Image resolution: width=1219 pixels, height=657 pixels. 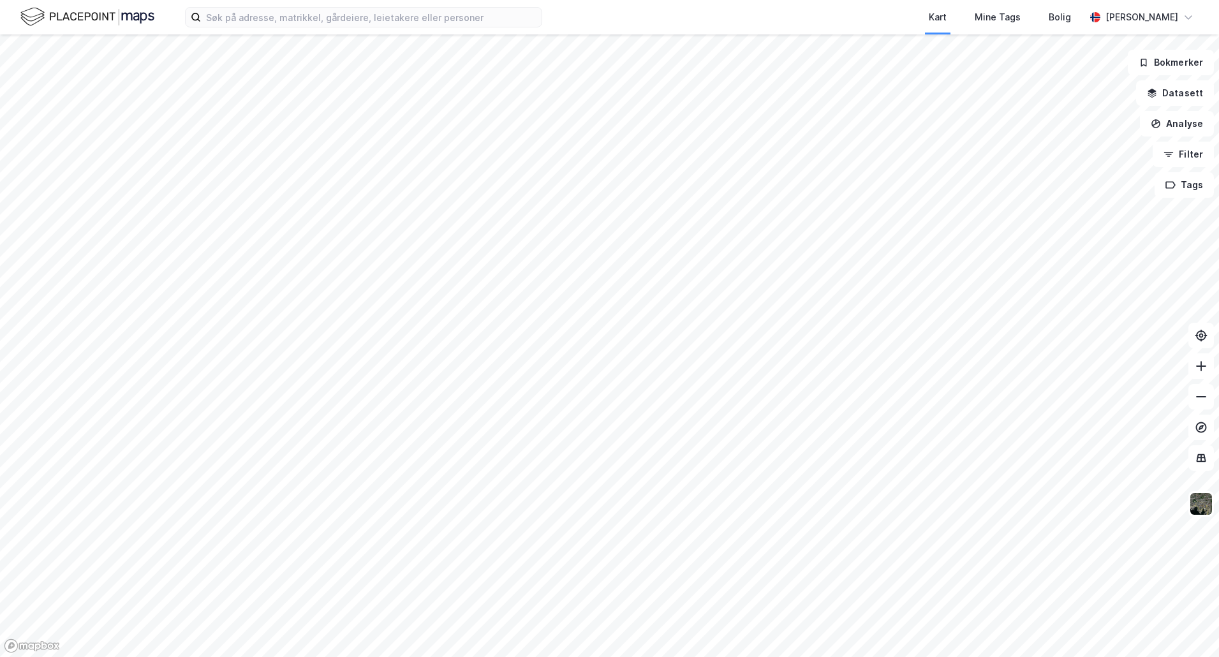 What do you see at coordinates (1059, 17) in the screenshot?
I see `div: Bolig` at bounding box center [1059, 17].